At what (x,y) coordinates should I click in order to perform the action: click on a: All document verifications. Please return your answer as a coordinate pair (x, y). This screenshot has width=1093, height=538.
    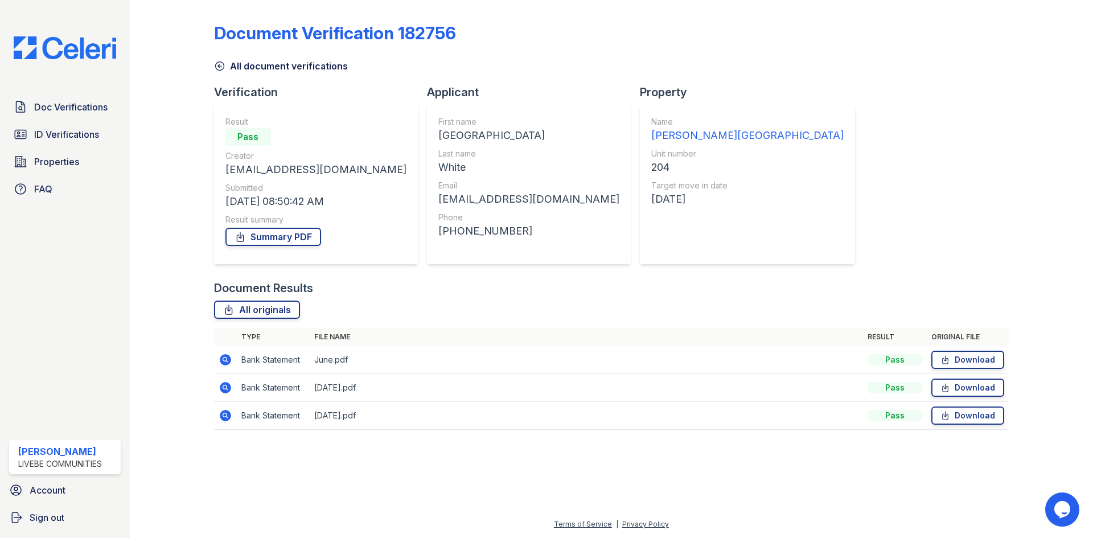
    Looking at the image, I should click on (281, 66).